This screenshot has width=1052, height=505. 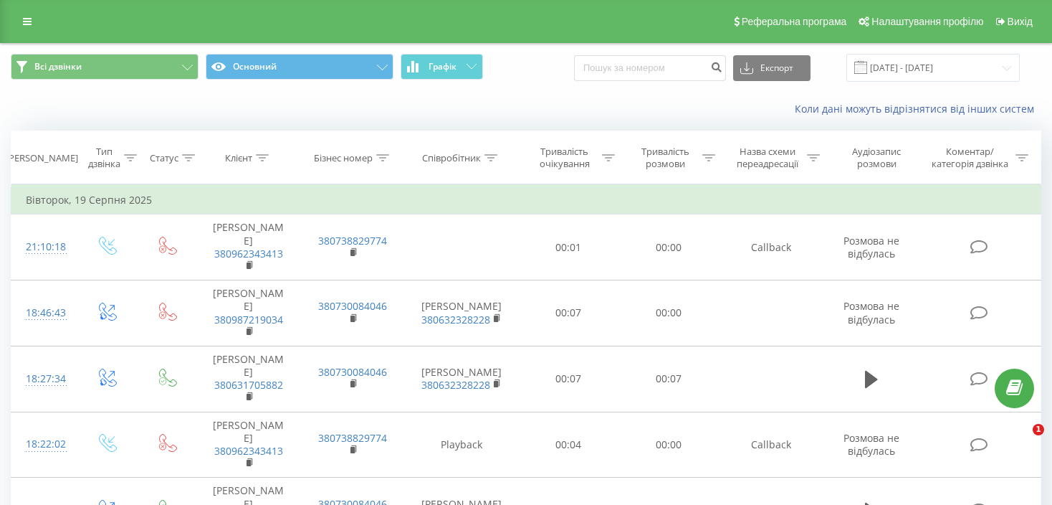 What do you see at coordinates (928, 22) in the screenshot?
I see `span: Налаштування профілю` at bounding box center [928, 22].